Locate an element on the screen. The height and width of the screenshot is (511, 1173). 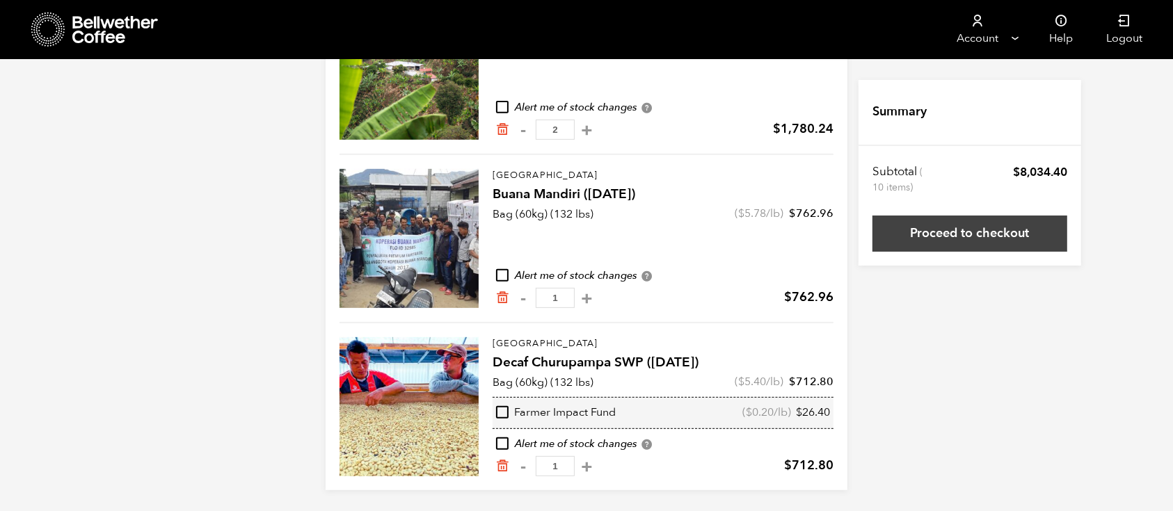
div: Farmer Impact Fund is located at coordinates (556, 413).